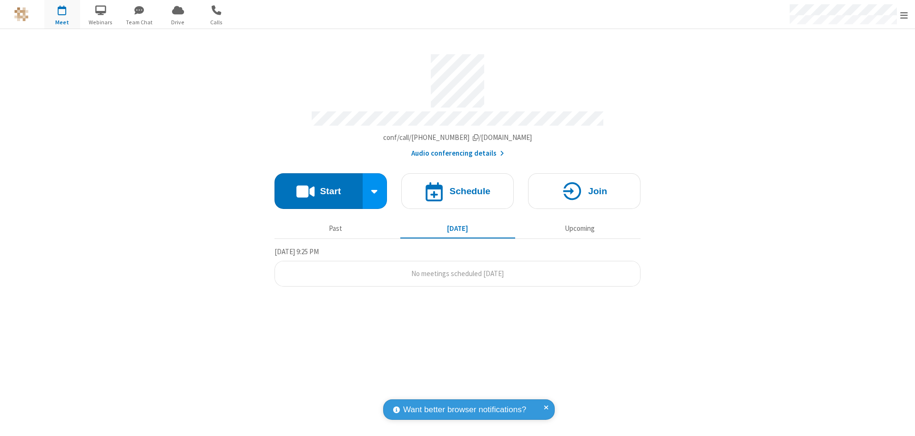  What do you see at coordinates (21, 14) in the screenshot?
I see `img: QA Selenium DO NOT DELETE OR CHANGE` at bounding box center [21, 14].